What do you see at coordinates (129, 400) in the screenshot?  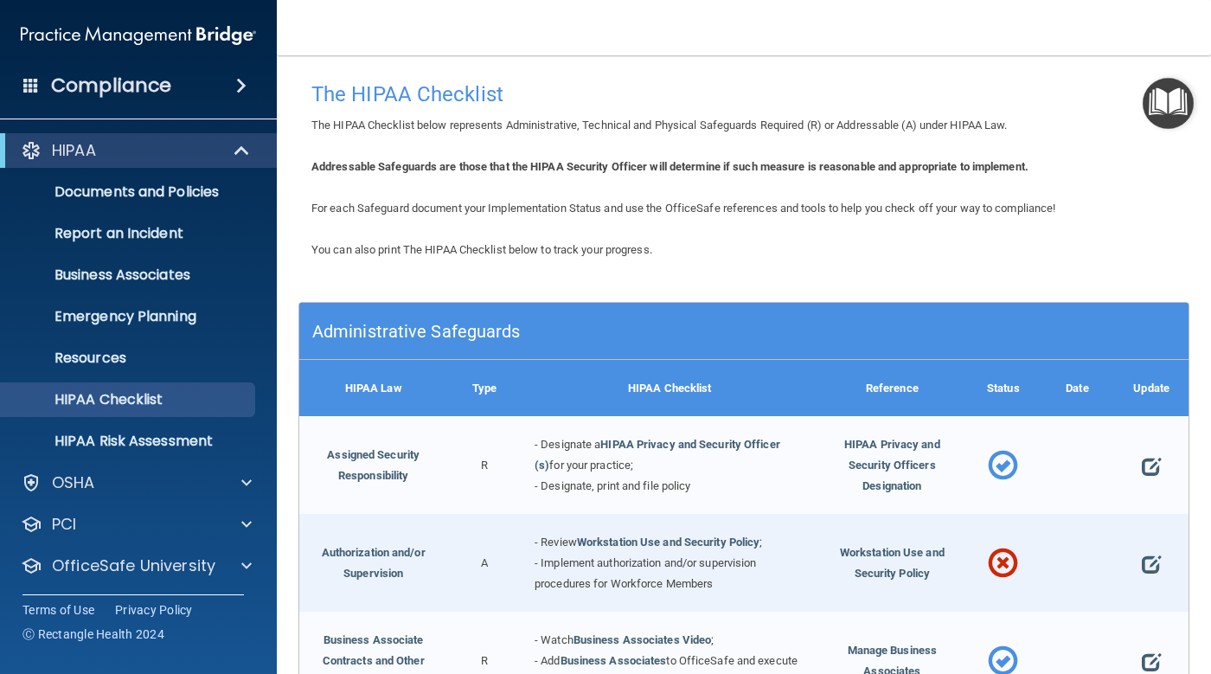 I see `p: HIPAA Checklist` at bounding box center [129, 400].